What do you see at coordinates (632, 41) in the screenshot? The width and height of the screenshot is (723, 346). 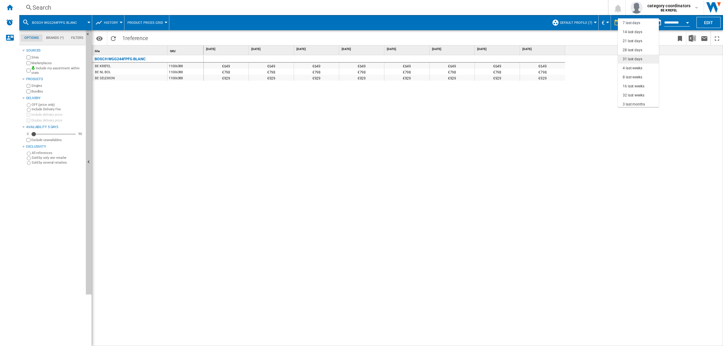 I see `div: 21 last days` at bounding box center [632, 41].